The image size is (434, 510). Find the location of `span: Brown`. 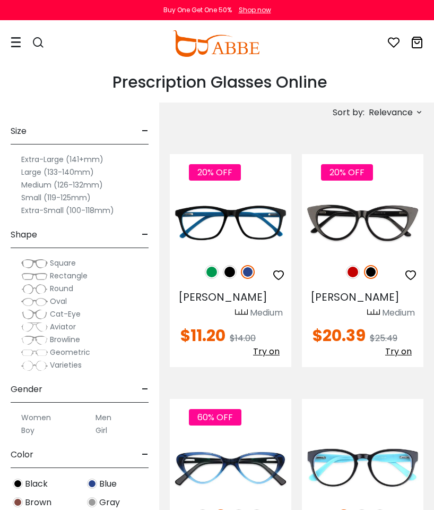

span: Brown is located at coordinates (38, 502).